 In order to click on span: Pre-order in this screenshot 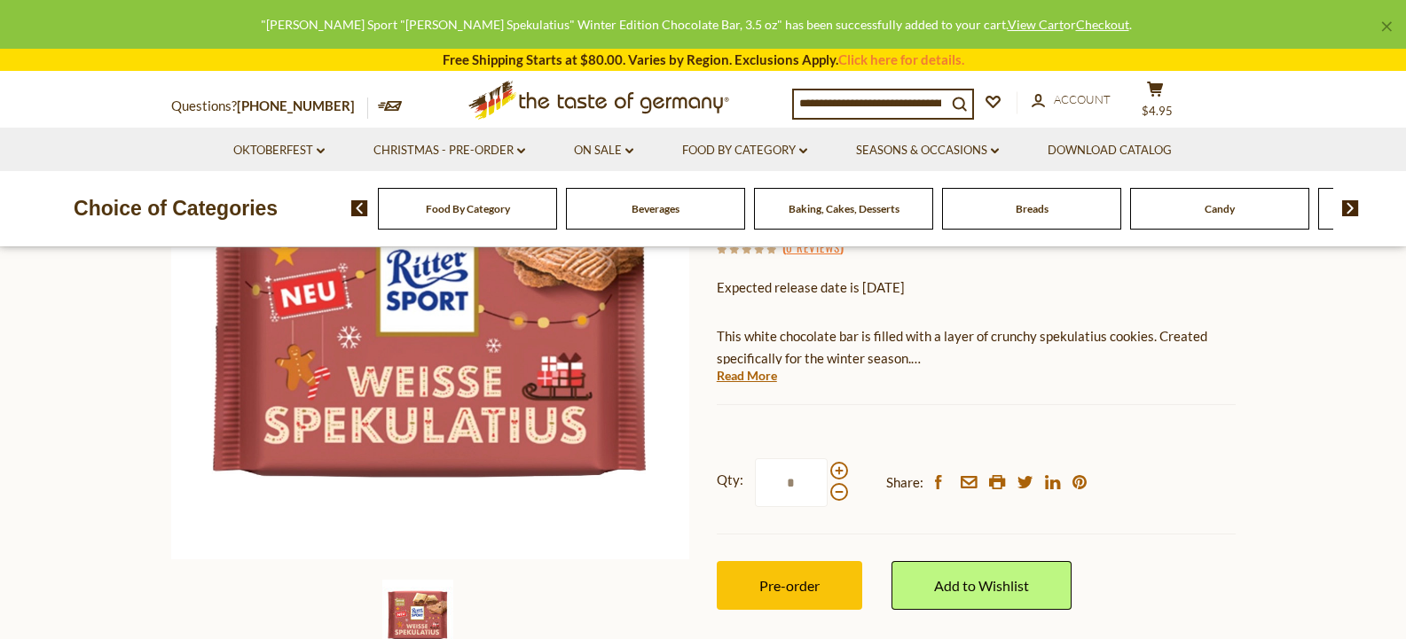, I will do `click(789, 585)`.